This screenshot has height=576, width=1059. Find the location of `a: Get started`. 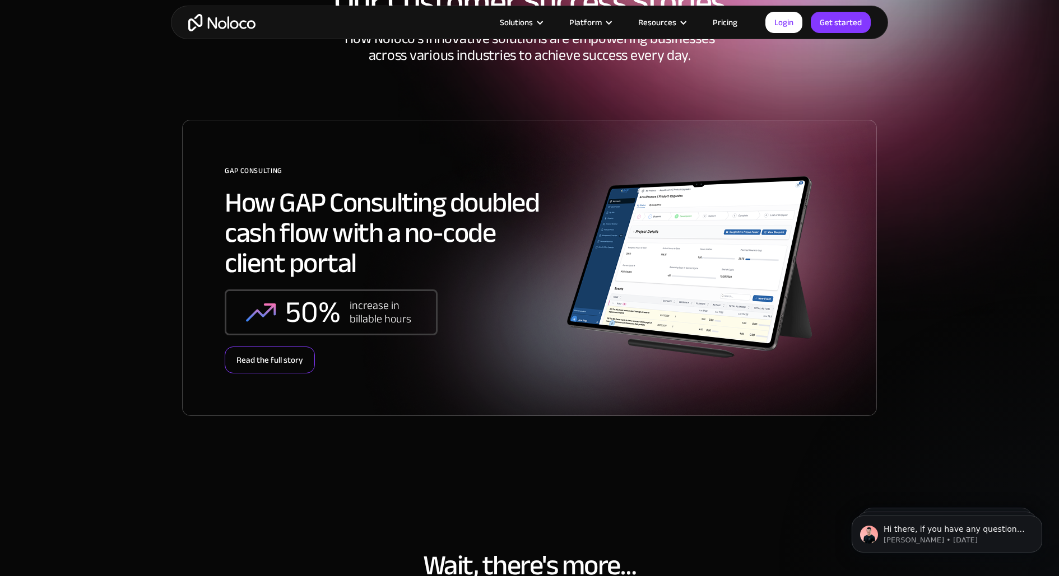

a: Get started is located at coordinates (840, 22).